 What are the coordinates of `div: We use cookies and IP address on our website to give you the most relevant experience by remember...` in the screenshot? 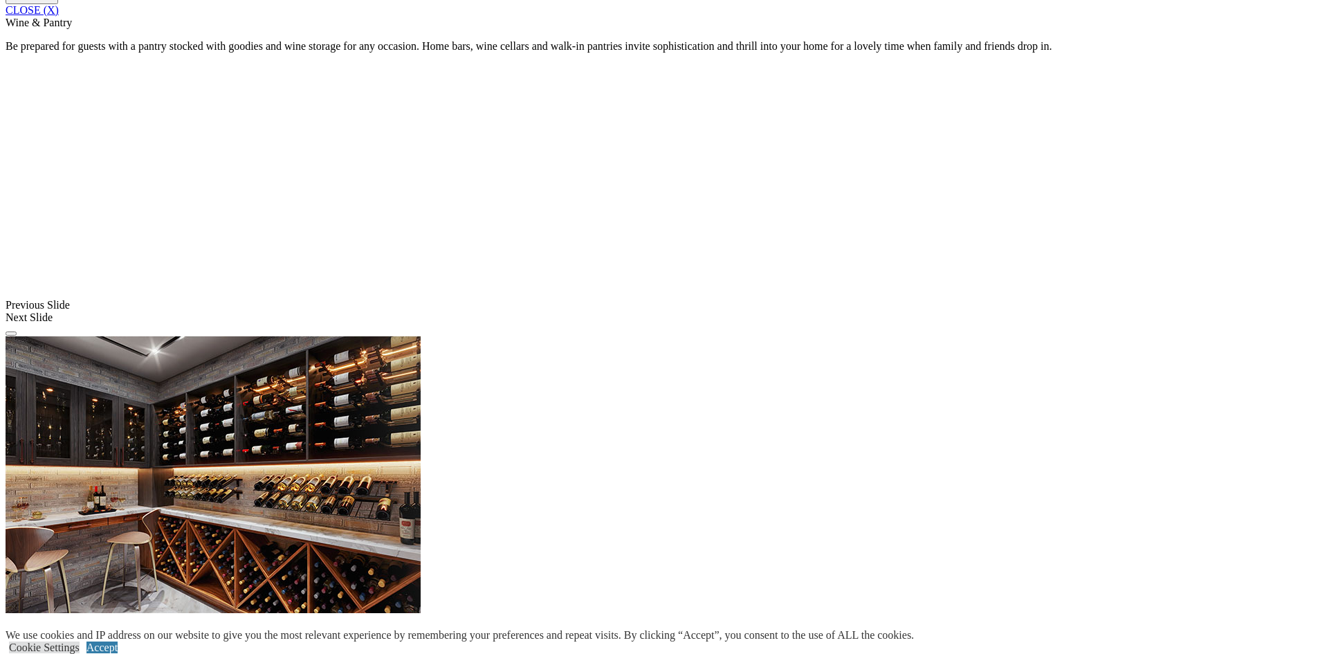 It's located at (459, 635).